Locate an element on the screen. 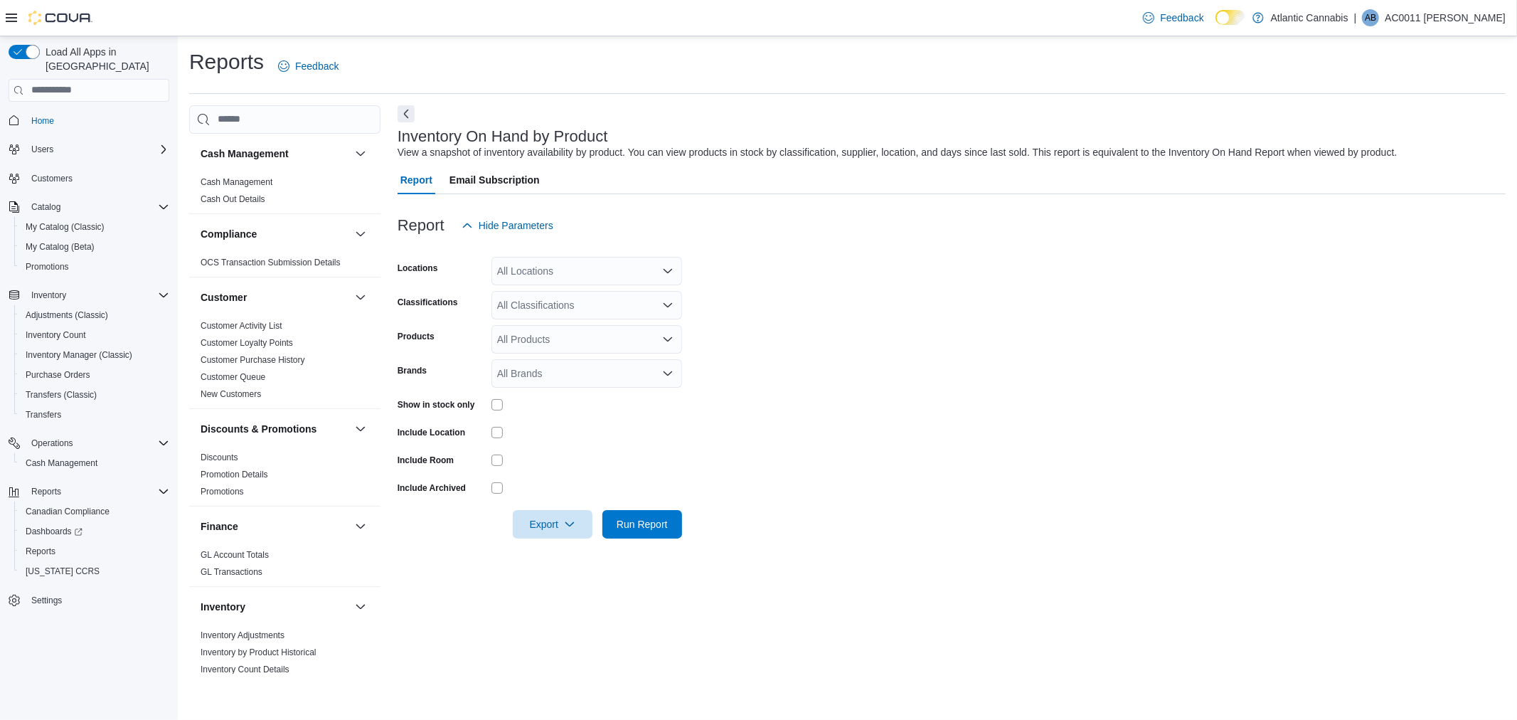 The height and width of the screenshot is (720, 1517). h3: Report is located at coordinates (421, 226).